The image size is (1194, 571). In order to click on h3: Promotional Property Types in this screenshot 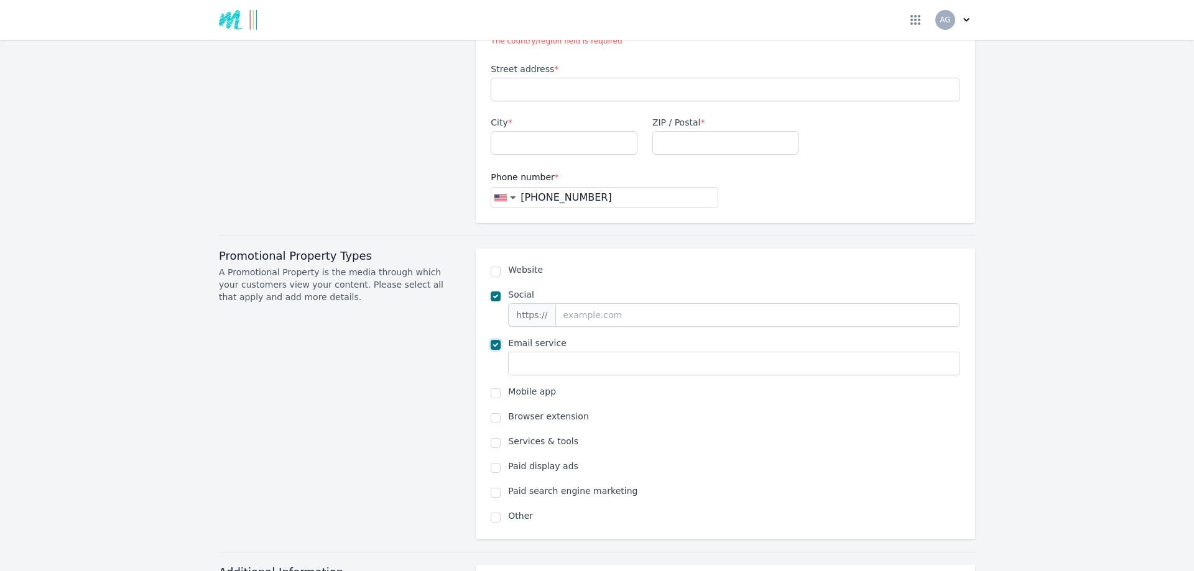, I will do `click(339, 256)`.